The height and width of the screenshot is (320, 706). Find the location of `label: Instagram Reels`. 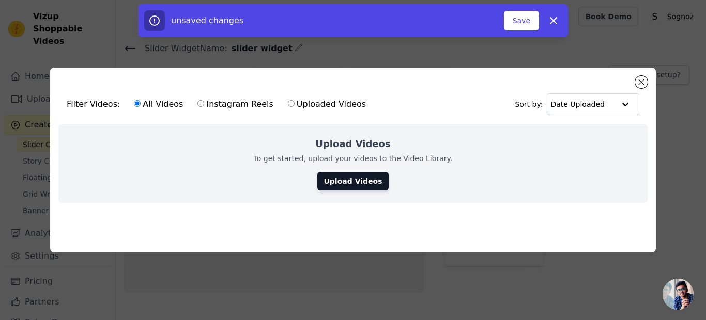

label: Instagram Reels is located at coordinates (235, 104).